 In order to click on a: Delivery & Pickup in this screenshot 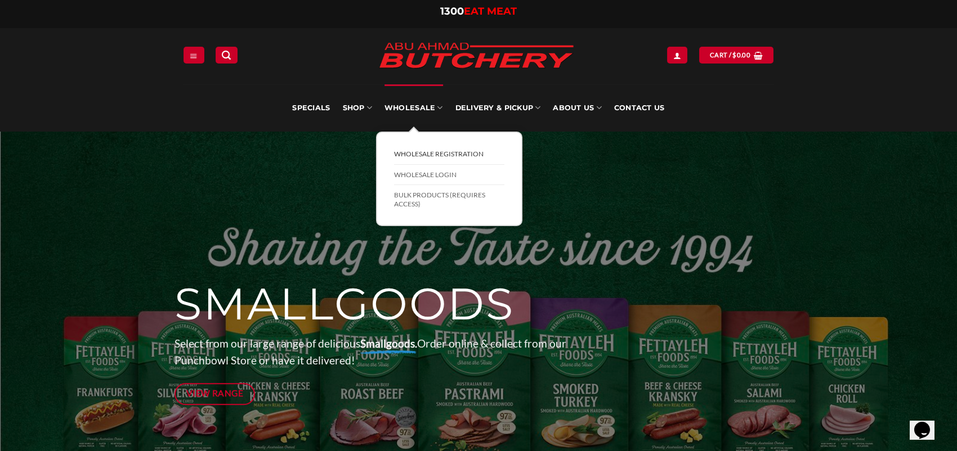, I will do `click(498, 108)`.